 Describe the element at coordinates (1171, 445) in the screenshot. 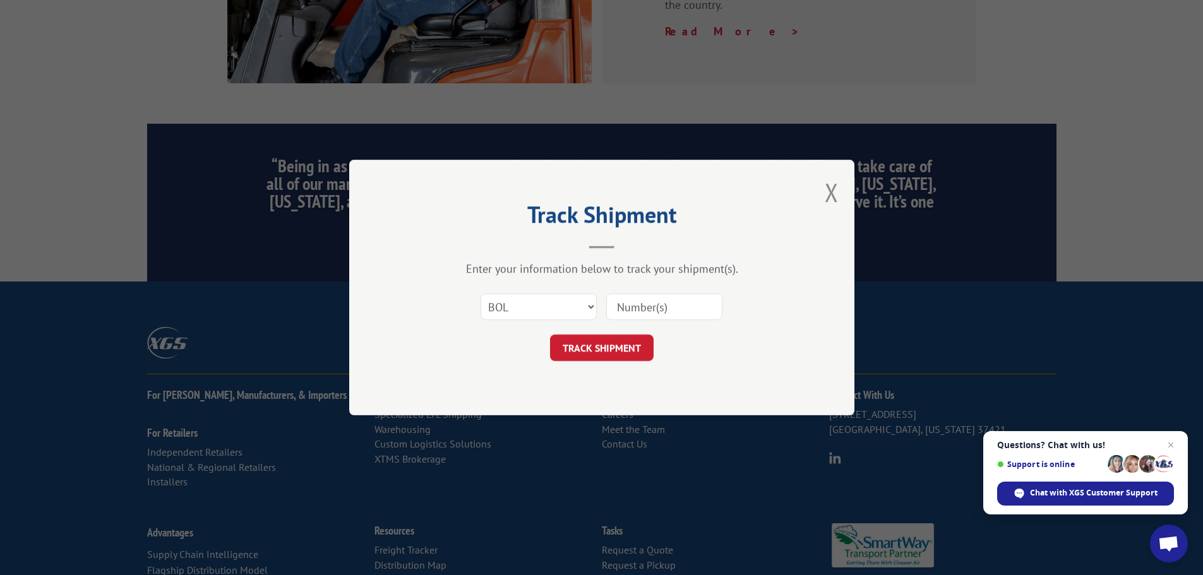

I see `span: Close chat` at that location.